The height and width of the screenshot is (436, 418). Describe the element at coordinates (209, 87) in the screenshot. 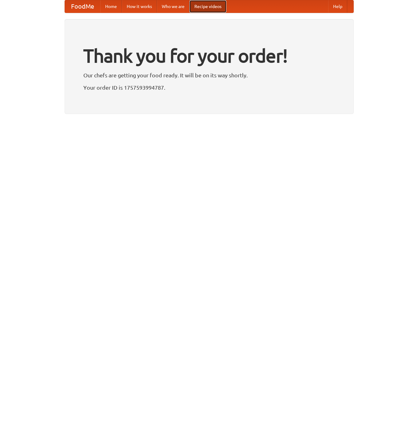

I see `p: Your order ID is 1757593994787.` at that location.